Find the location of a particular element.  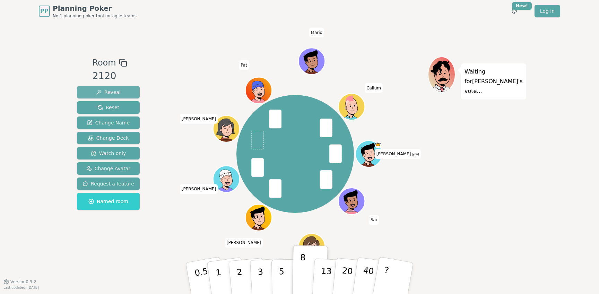

a: PPPlanning PokerNo.1 planning poker tool for agile teams is located at coordinates (88, 11).